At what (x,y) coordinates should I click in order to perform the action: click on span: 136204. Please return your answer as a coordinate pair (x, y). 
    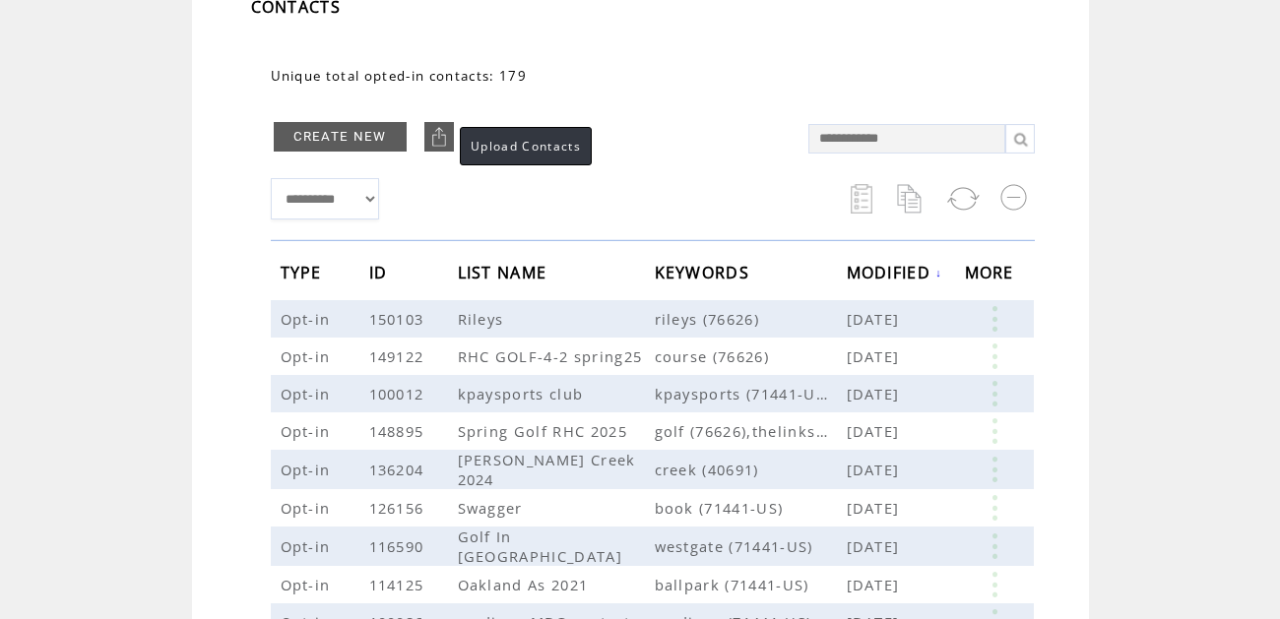
    Looking at the image, I should click on (399, 470).